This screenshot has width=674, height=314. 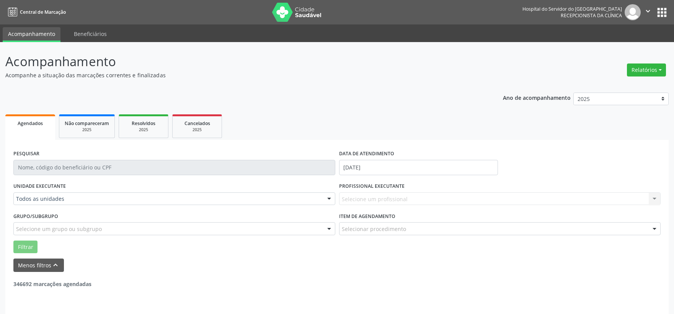 What do you see at coordinates (39, 265) in the screenshot?
I see `button: Menos filtroskeyboard_arrow_up` at bounding box center [39, 265].